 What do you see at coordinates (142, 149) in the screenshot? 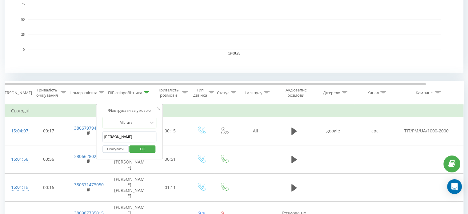
I see `button: OK` at bounding box center [142, 149].